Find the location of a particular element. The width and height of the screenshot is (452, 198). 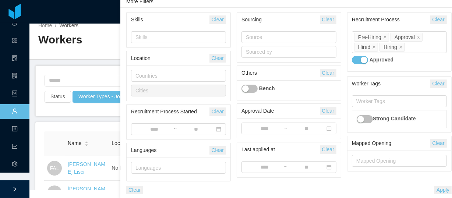

div: Recruitment Process is located at coordinates (391, 20).